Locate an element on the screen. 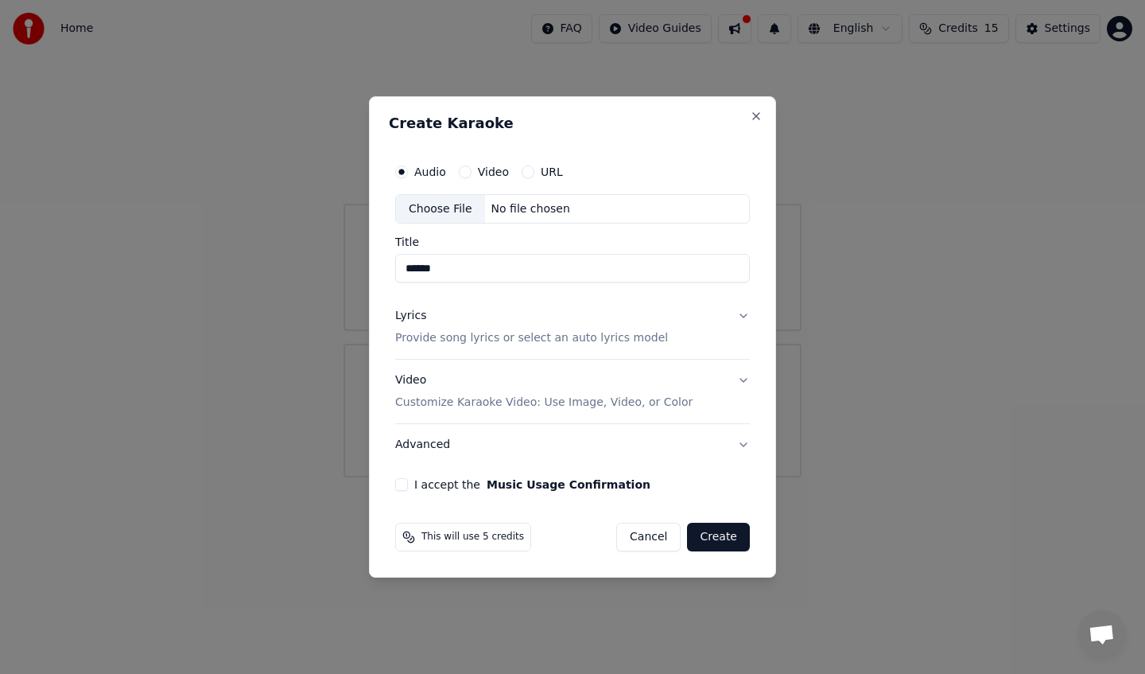 This screenshot has height=674, width=1145. button: Advanced is located at coordinates (573, 445).